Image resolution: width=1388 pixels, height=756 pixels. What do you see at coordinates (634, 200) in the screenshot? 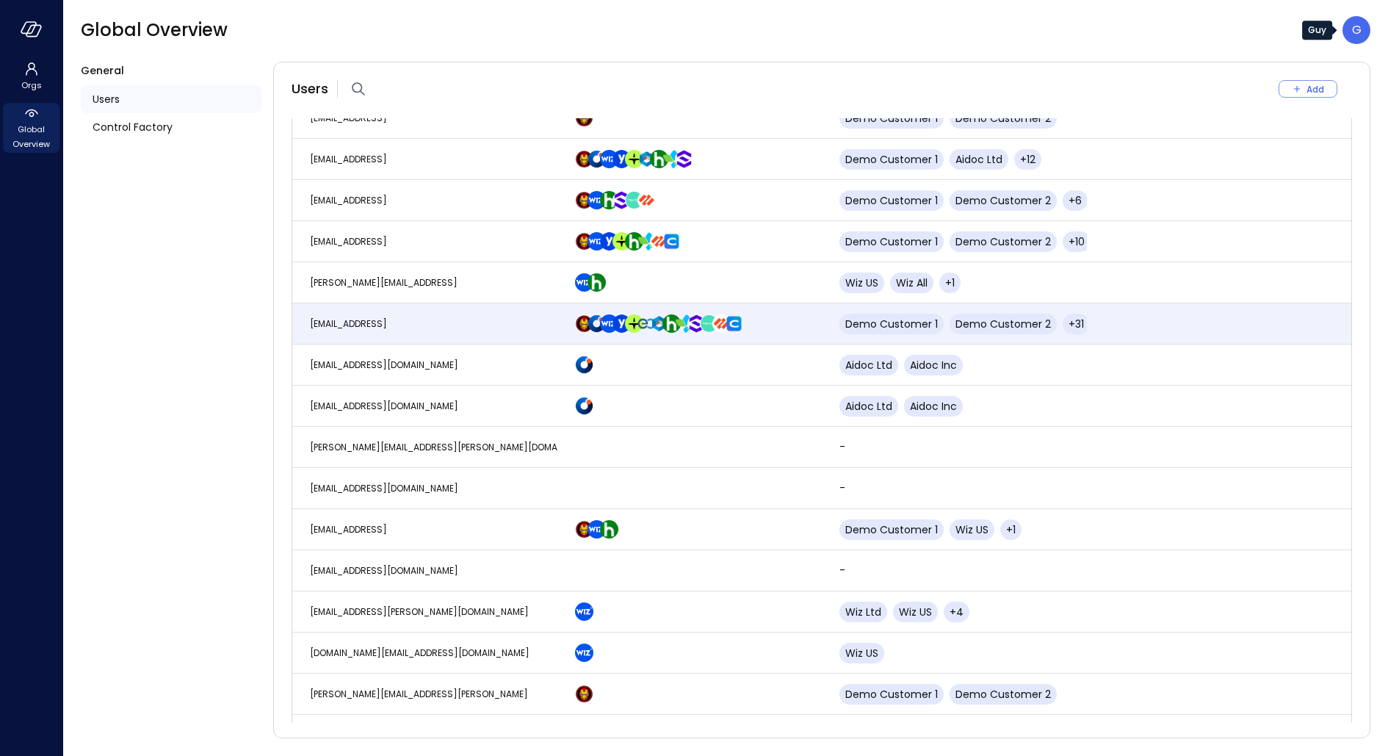
I see `img: dweq851rzgflucm4u1c8` at bounding box center [634, 200].